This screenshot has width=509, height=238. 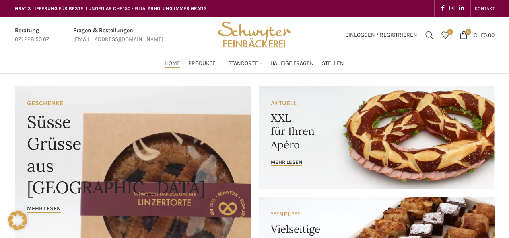 What do you see at coordinates (429, 35) in the screenshot?
I see `a: Suchen` at bounding box center [429, 35].